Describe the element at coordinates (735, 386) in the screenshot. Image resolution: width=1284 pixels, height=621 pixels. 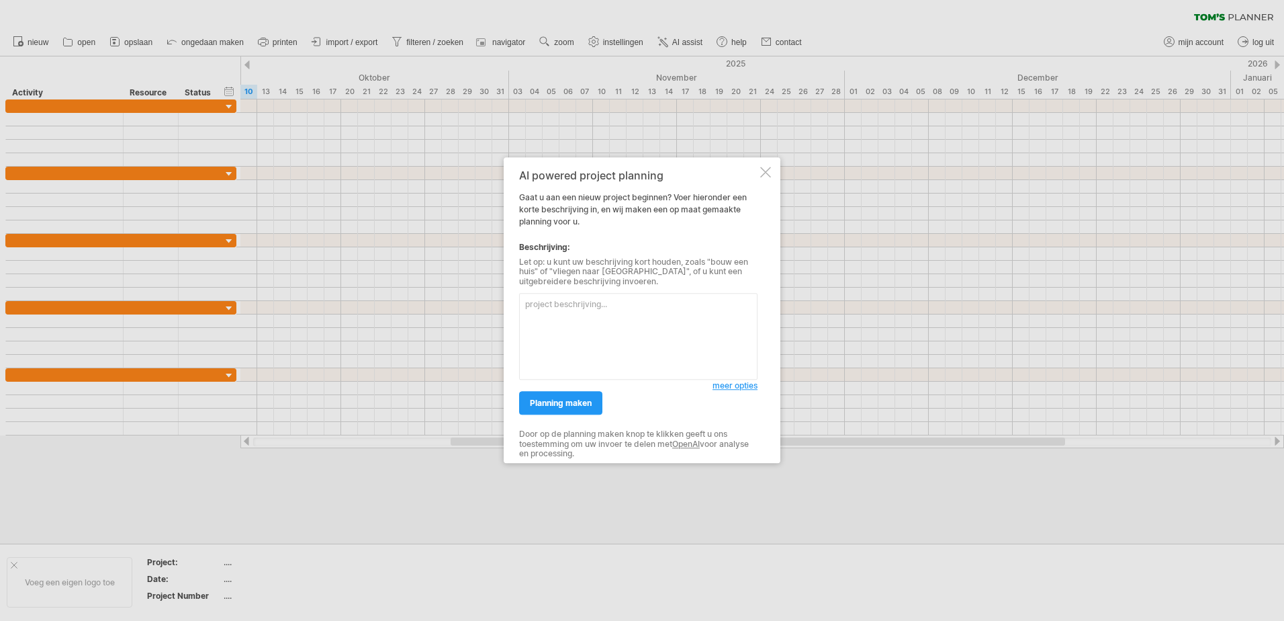
I see `span: meer opties` at that location.